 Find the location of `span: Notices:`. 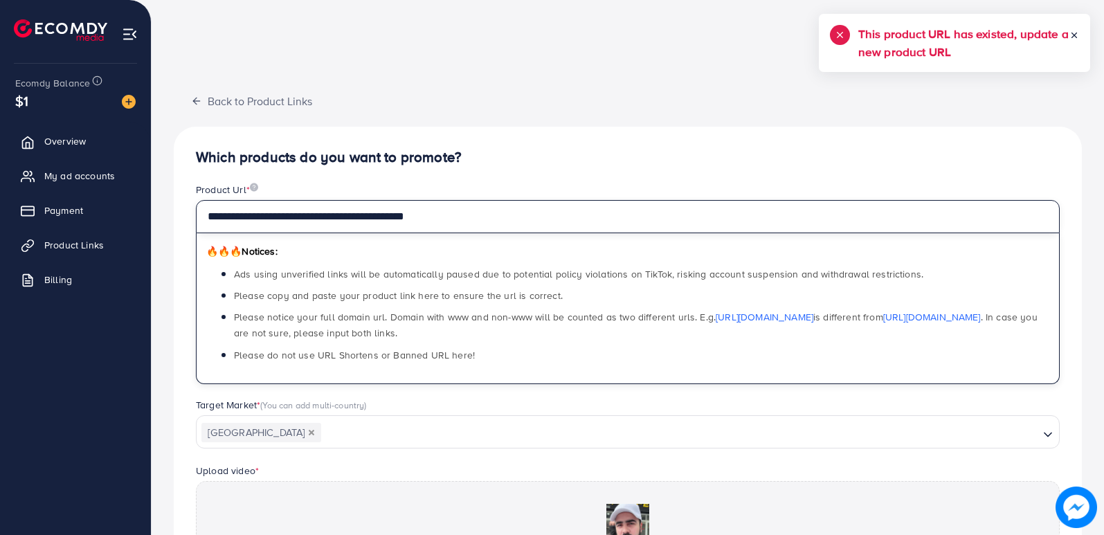

span: Notices: is located at coordinates (242, 251).